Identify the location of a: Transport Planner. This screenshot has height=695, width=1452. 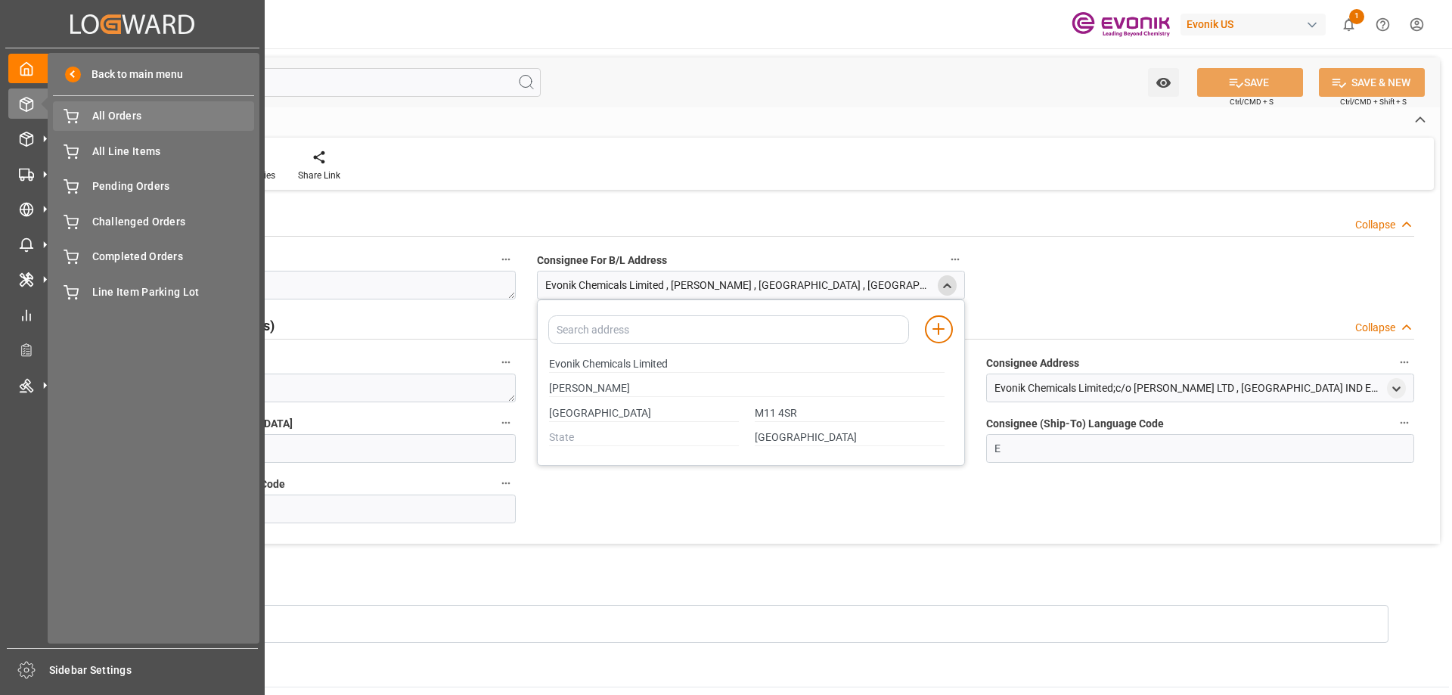
(132, 349).